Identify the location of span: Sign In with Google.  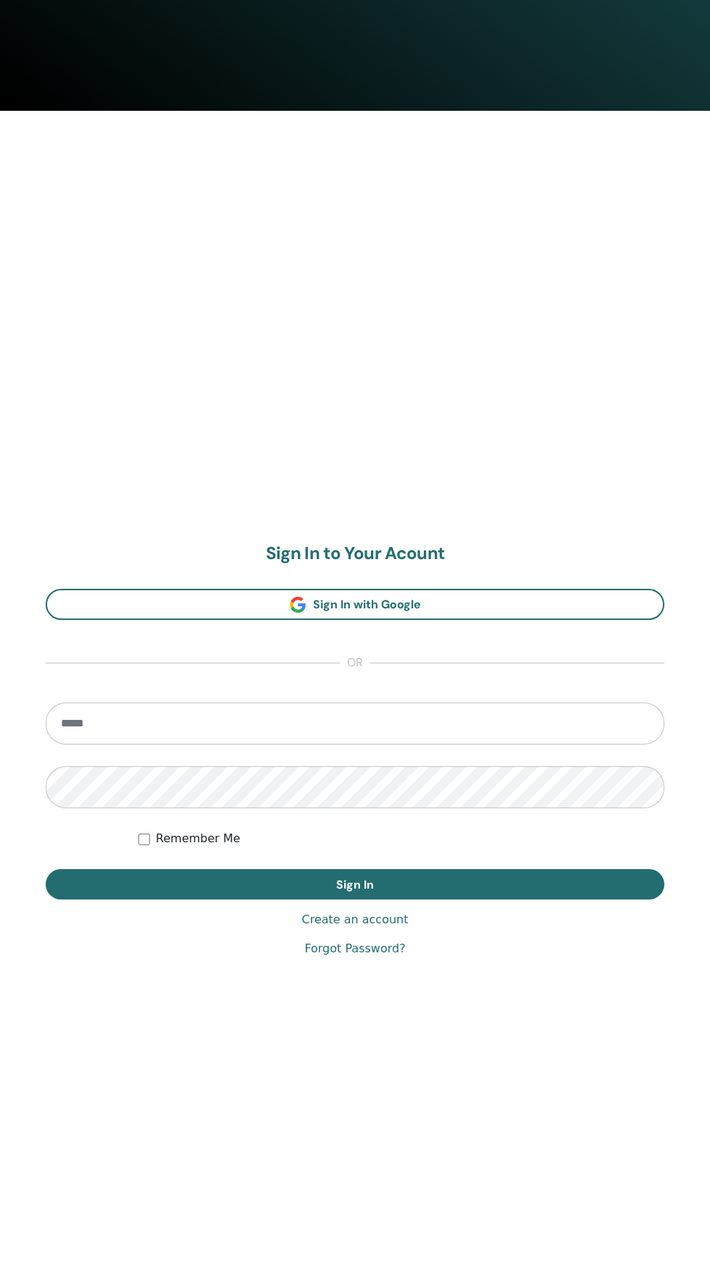
(367, 604).